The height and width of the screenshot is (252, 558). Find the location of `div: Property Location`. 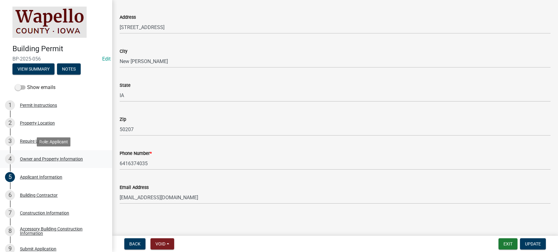

div: Property Location is located at coordinates (37, 123).